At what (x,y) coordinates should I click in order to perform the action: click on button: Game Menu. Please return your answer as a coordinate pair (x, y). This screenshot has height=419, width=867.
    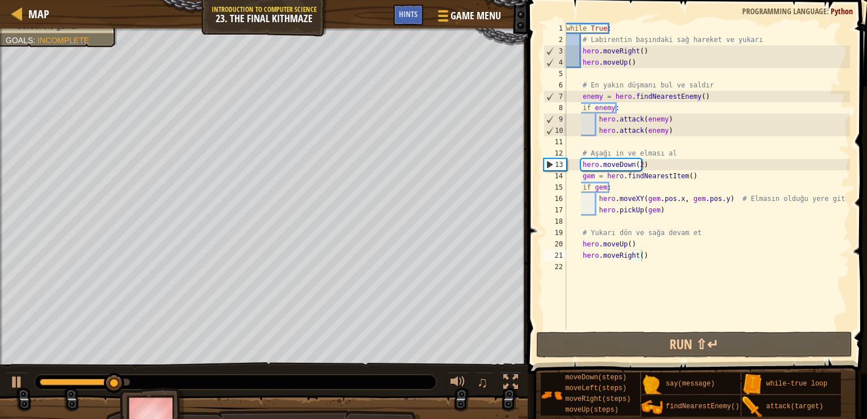
    Looking at the image, I should click on (468, 18).